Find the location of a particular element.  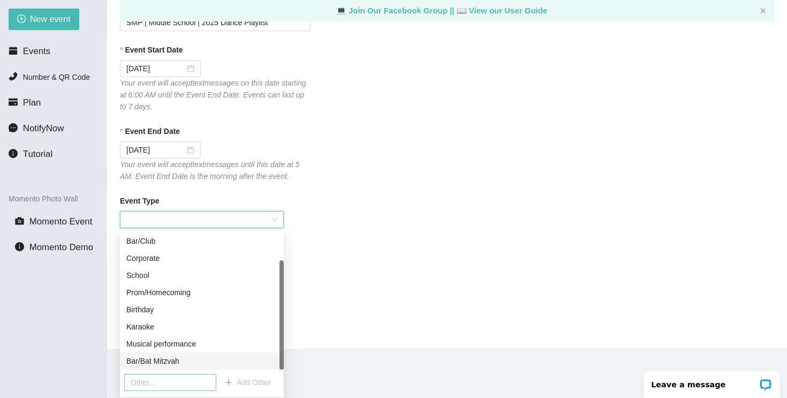

span: credit-card is located at coordinates (13, 102).